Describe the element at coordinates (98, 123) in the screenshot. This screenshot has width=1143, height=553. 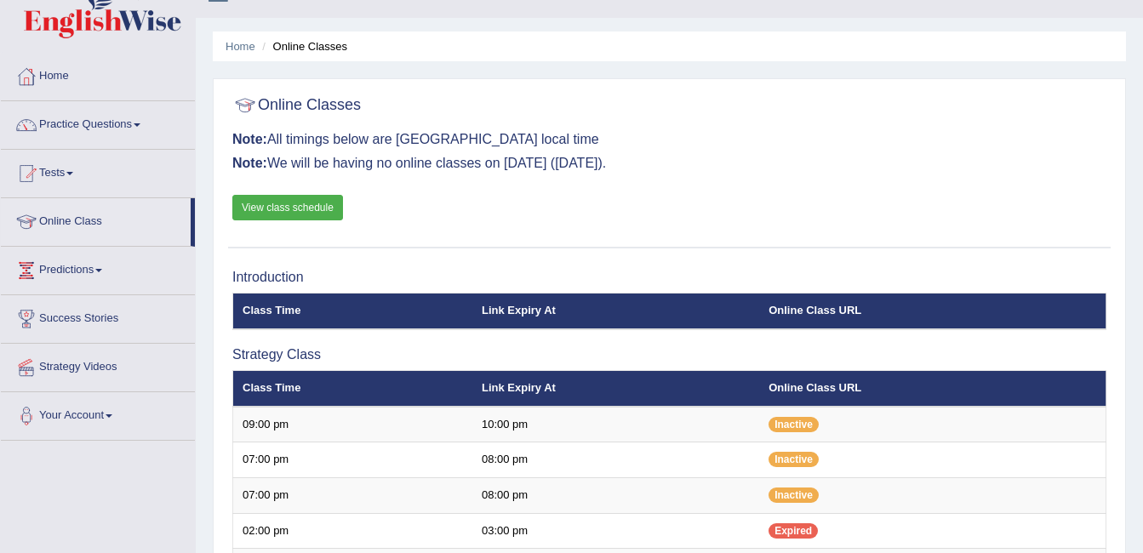
I see `a: Practice Questions` at that location.